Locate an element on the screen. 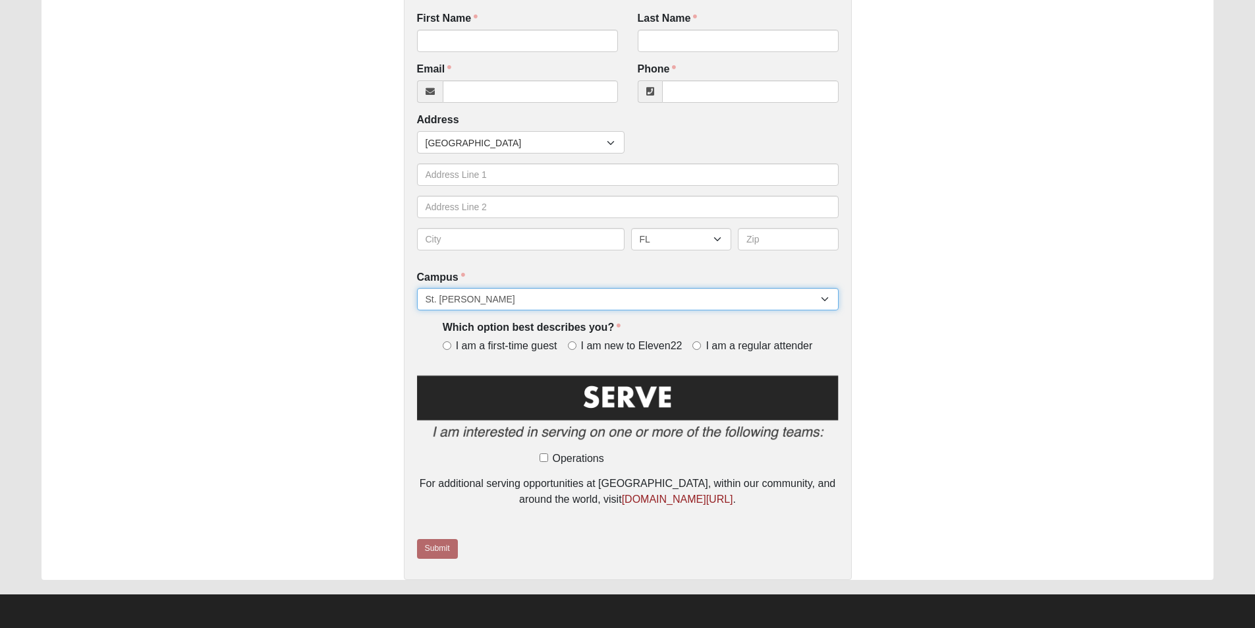 The width and height of the screenshot is (1255, 628). label: First Name is located at coordinates (447, 18).